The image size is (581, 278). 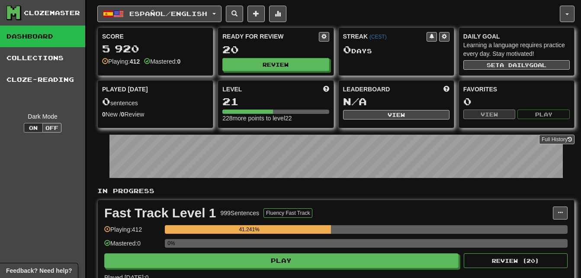 What do you see at coordinates (159, 14) in the screenshot?
I see `button: Español/English` at bounding box center [159, 14].